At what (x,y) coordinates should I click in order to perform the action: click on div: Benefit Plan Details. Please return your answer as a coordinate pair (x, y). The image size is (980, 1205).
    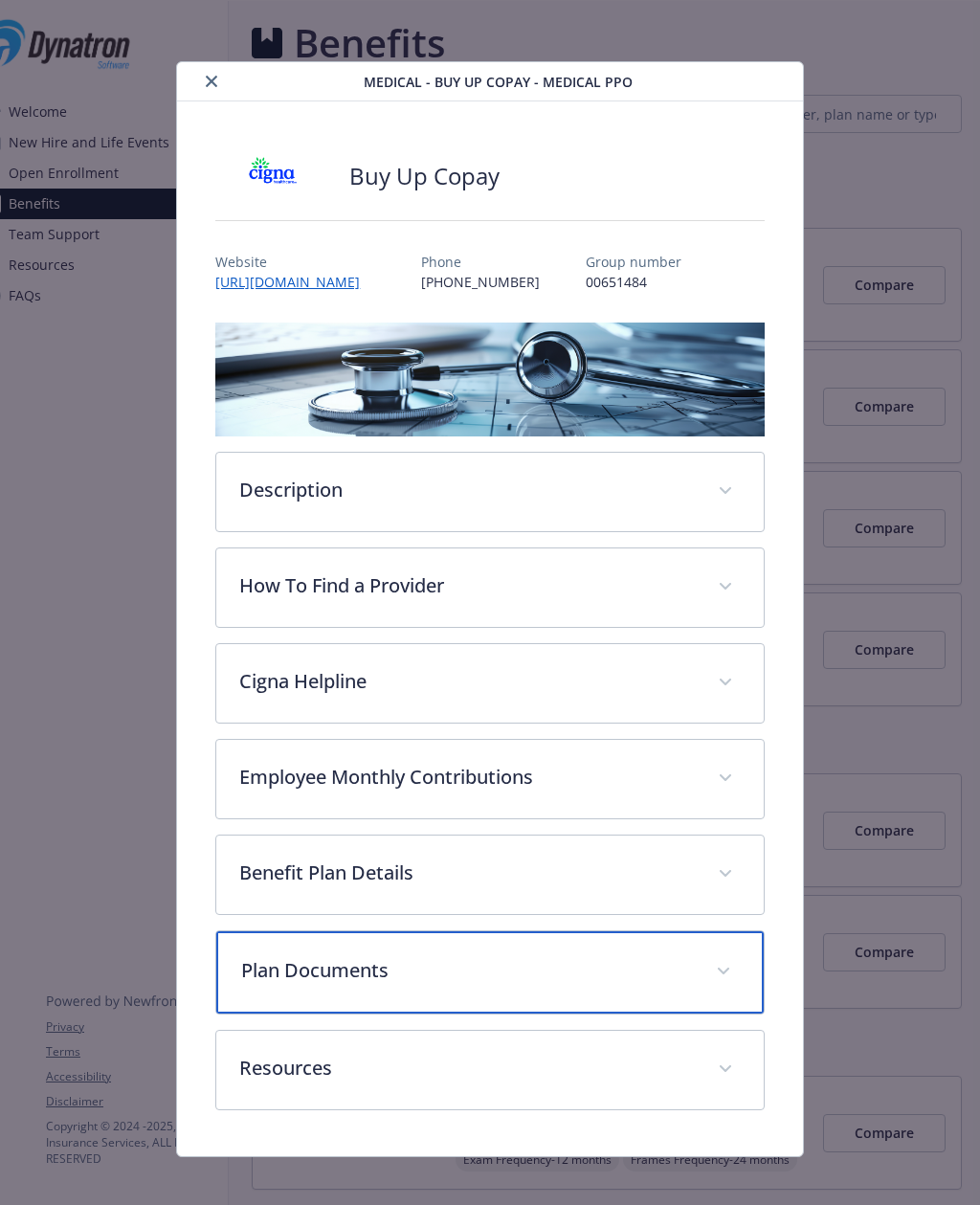
    Looking at the image, I should click on (489, 875).